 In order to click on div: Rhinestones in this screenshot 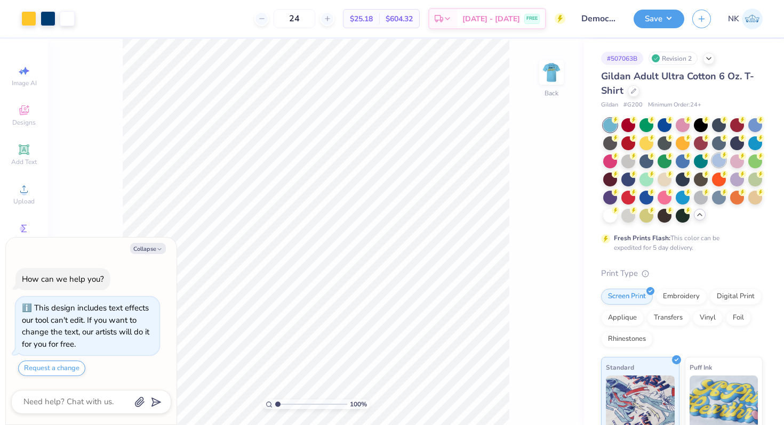, I will do `click(627, 340)`.